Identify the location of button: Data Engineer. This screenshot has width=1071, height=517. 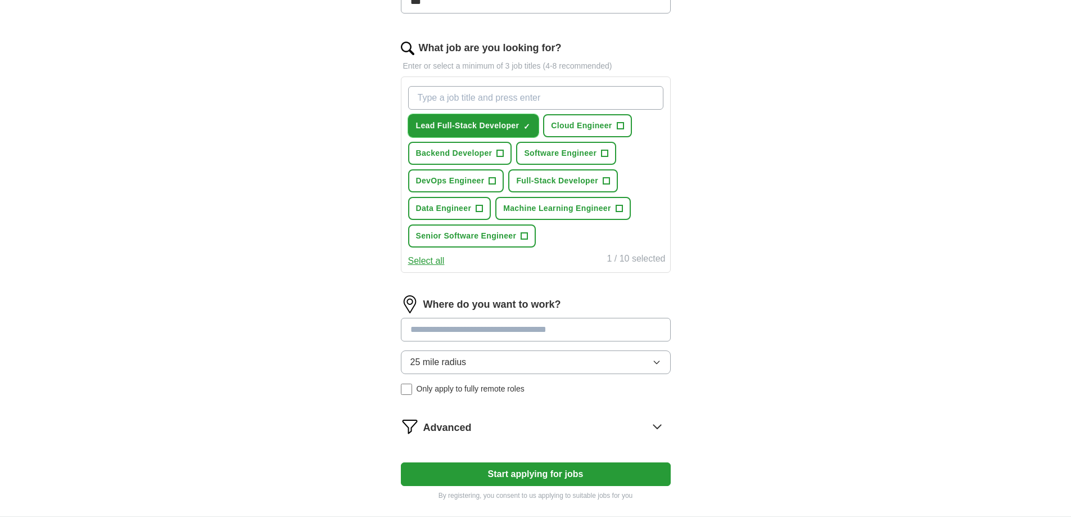
(450, 208).